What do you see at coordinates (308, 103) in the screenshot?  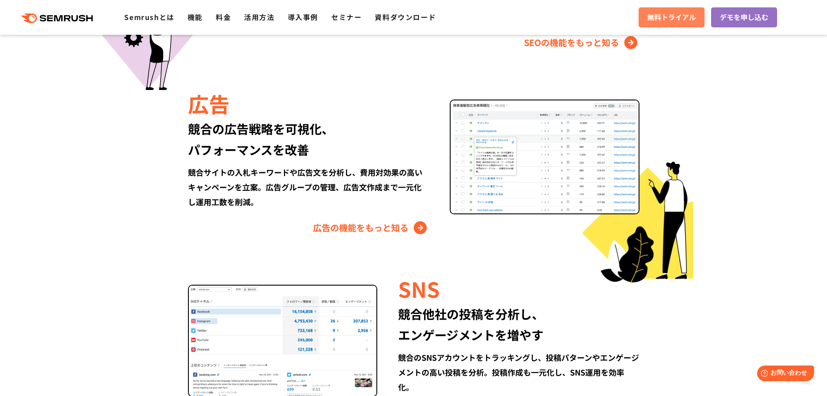 I see `div: 広告` at bounding box center [308, 103].